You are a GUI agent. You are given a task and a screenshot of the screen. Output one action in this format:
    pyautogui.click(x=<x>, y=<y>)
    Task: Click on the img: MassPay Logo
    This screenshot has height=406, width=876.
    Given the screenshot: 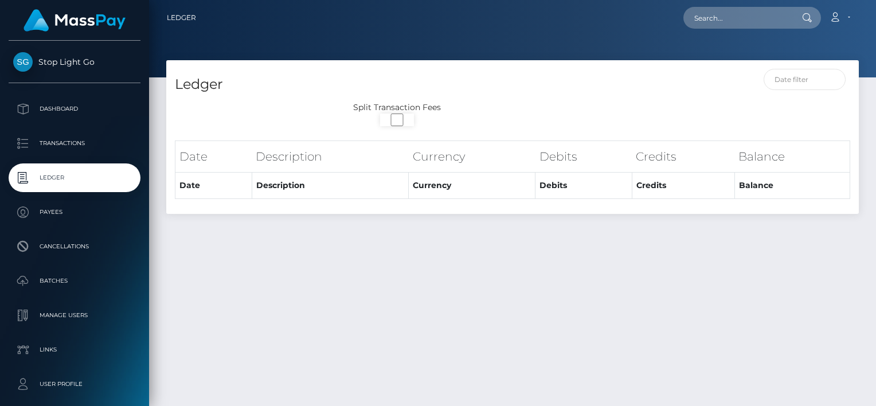 What is the action you would take?
    pyautogui.click(x=75, y=20)
    